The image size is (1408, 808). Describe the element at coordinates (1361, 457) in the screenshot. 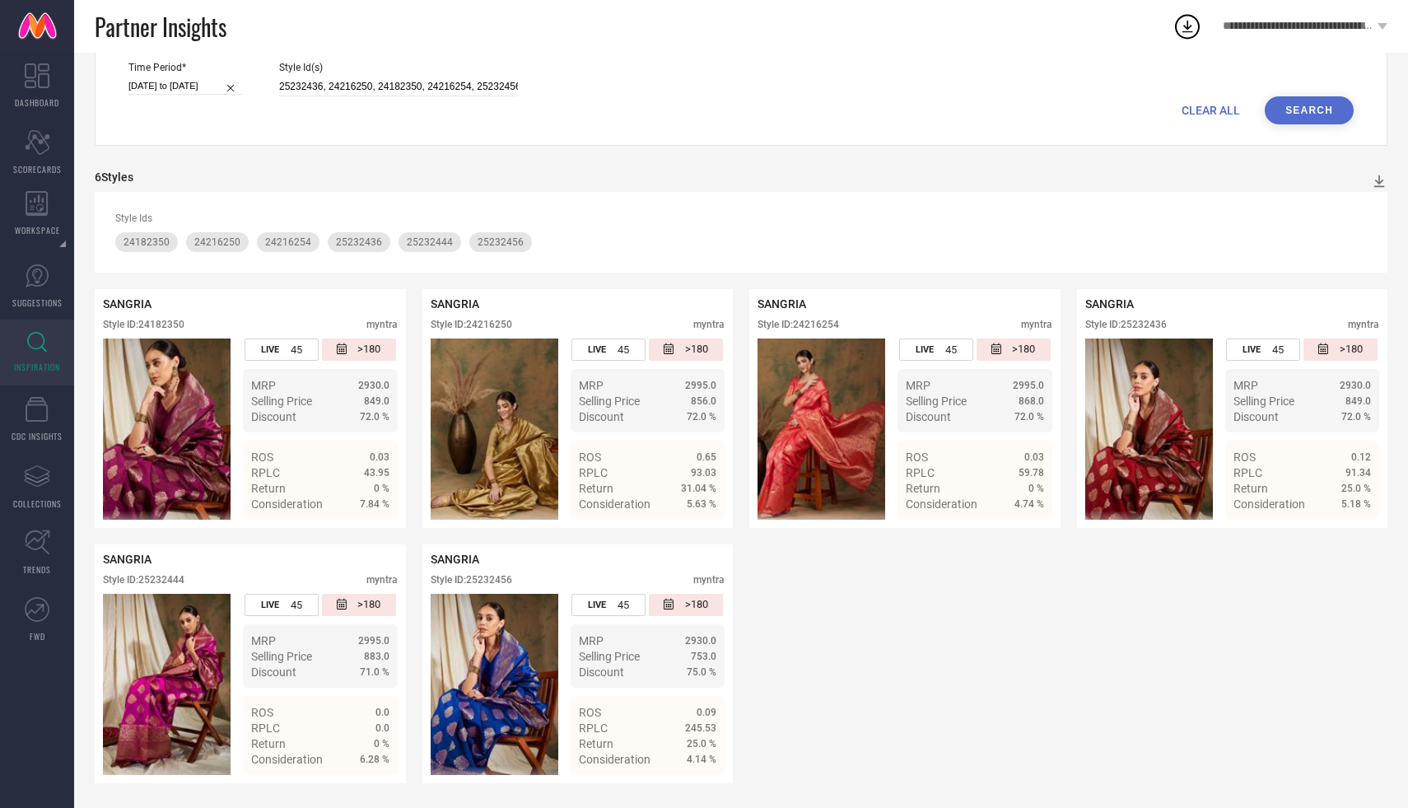

I see `span: 0.12` at that location.